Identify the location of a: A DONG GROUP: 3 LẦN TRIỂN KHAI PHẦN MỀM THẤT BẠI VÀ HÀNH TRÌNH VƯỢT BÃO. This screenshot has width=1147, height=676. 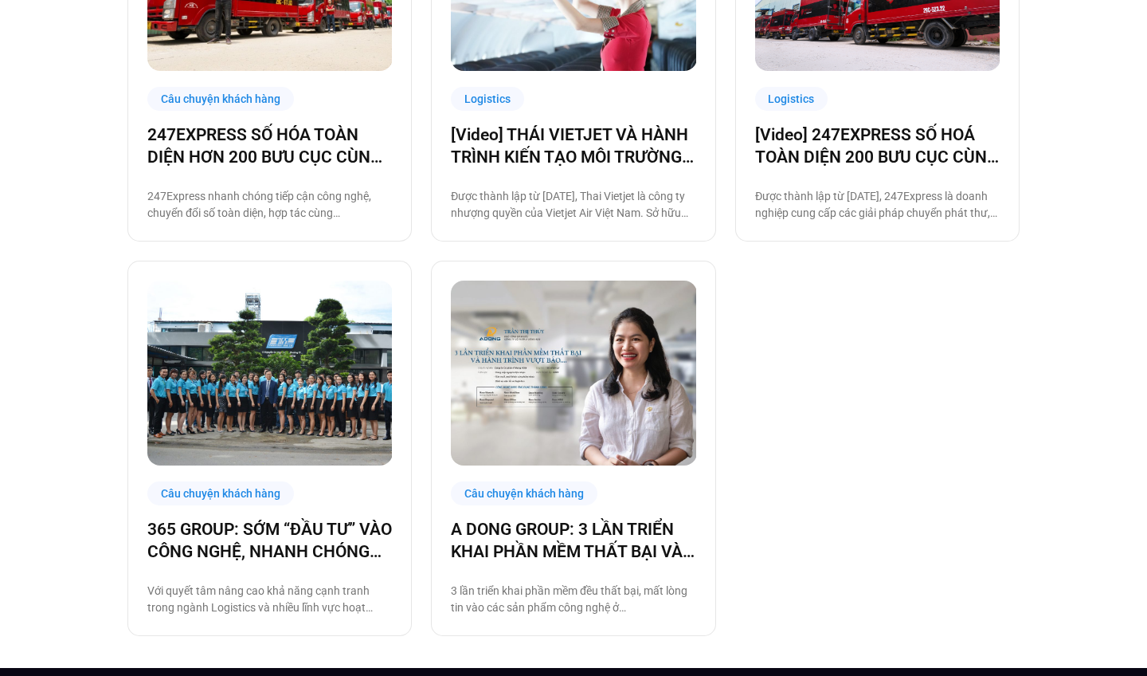
(573, 540).